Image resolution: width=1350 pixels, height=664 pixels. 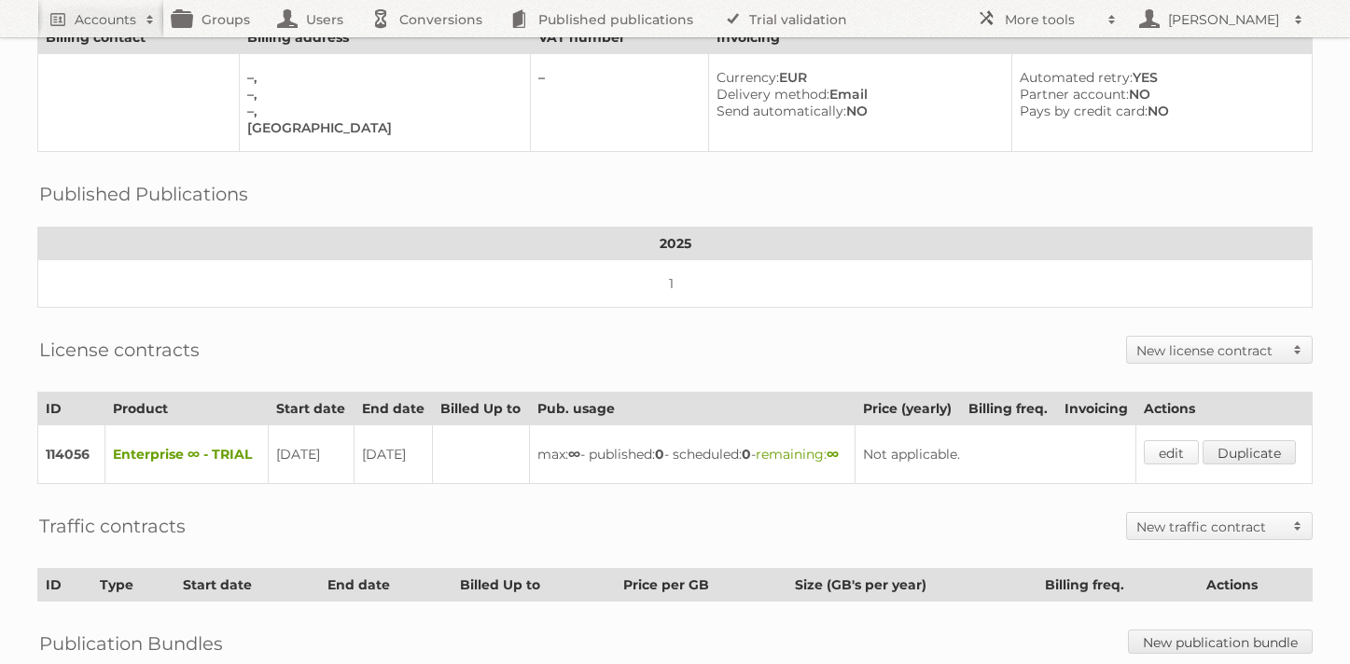 What do you see at coordinates (105, 20) in the screenshot?
I see `h2: Accounts` at bounding box center [105, 20].